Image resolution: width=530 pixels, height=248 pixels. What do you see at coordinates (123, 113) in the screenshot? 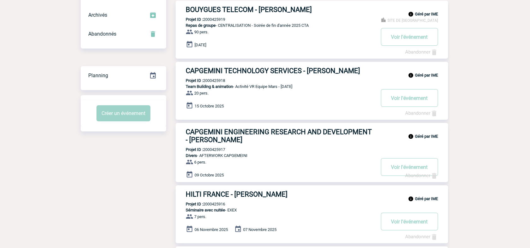
I see `button: Créer un événement` at bounding box center [123, 113].